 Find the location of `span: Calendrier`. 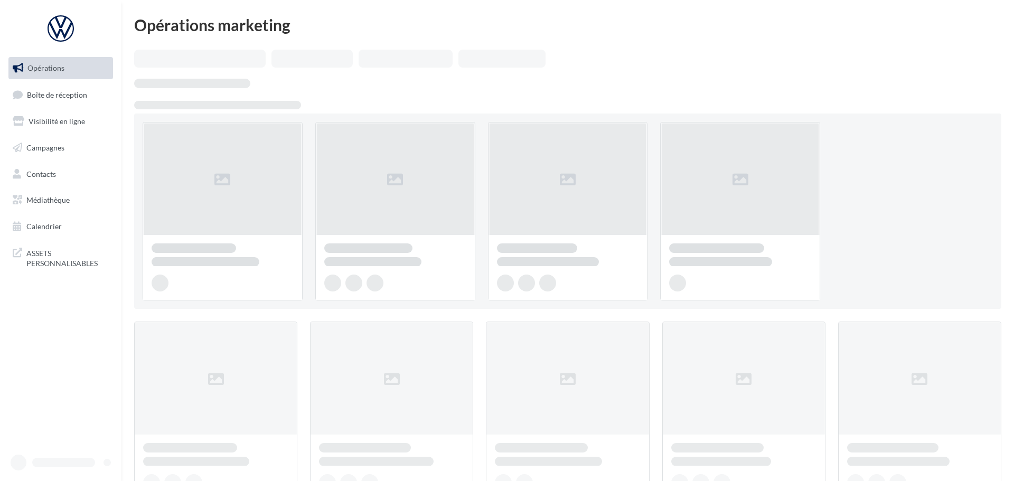

span: Calendrier is located at coordinates (44, 226).